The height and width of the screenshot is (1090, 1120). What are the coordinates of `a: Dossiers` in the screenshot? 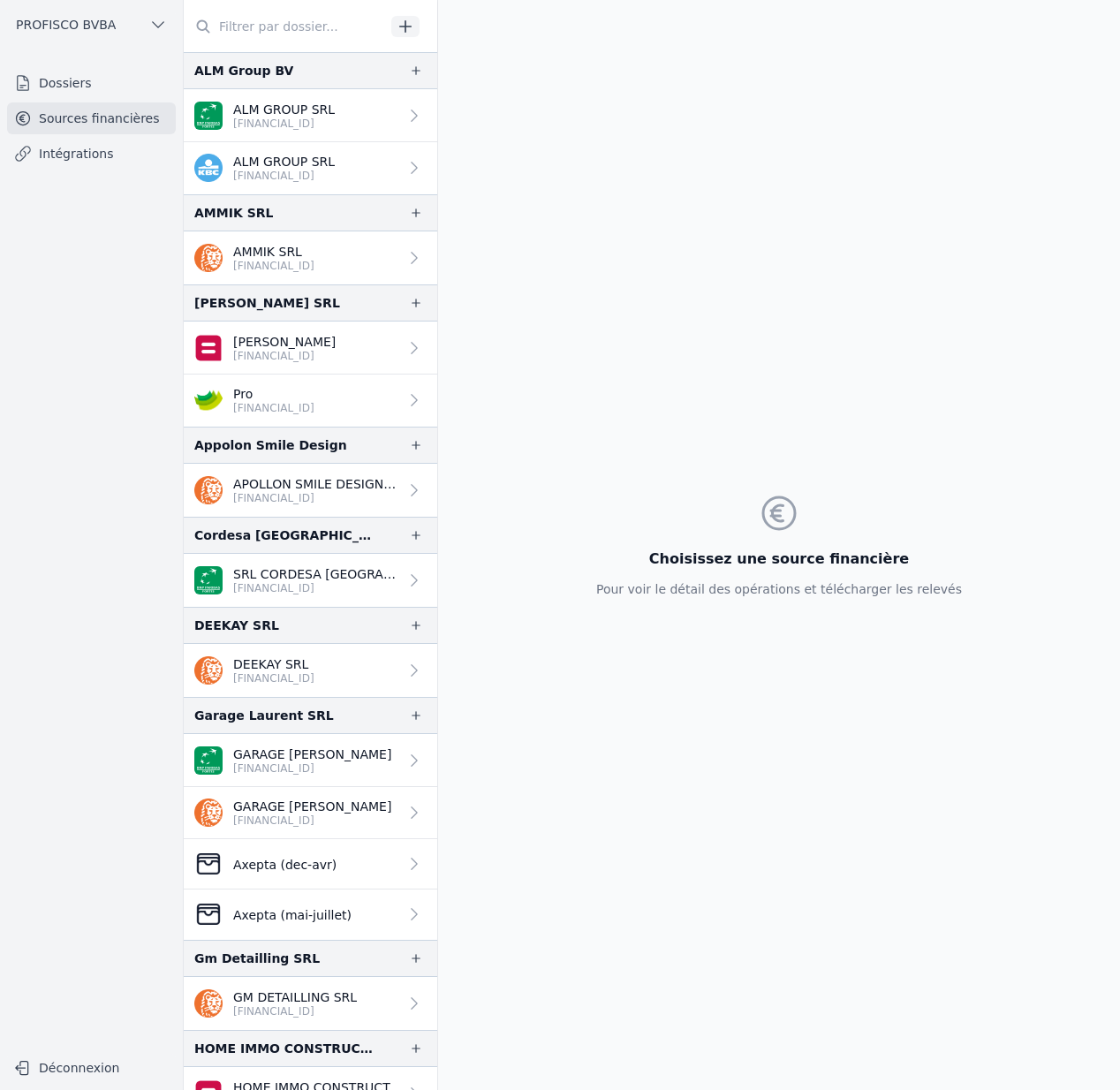 It's located at (91, 83).